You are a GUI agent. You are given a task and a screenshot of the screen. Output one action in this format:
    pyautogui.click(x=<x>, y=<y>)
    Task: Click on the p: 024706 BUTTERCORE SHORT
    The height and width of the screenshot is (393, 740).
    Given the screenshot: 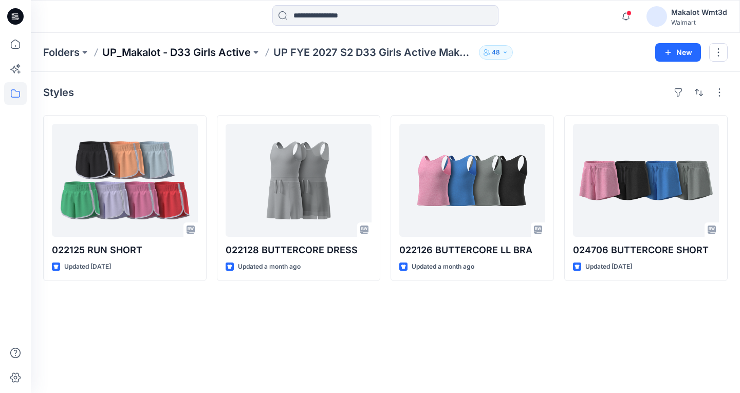 What is the action you would take?
    pyautogui.click(x=646, y=250)
    